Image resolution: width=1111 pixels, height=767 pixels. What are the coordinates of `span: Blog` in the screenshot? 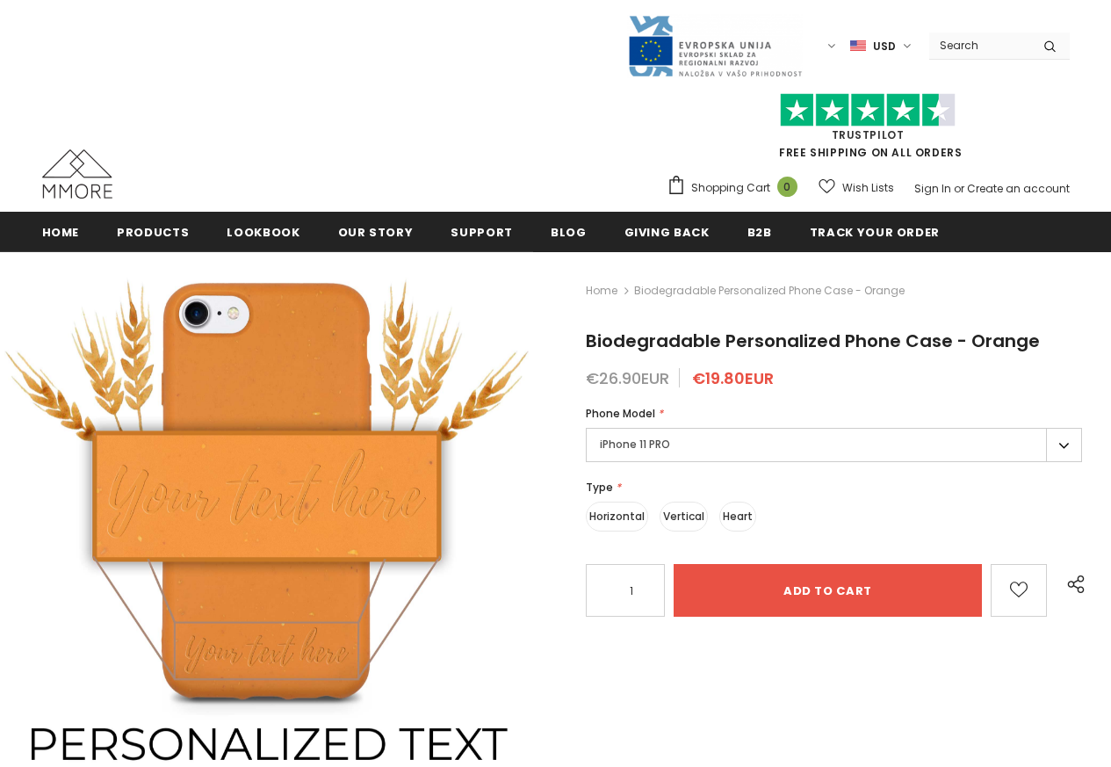 It's located at (568, 232).